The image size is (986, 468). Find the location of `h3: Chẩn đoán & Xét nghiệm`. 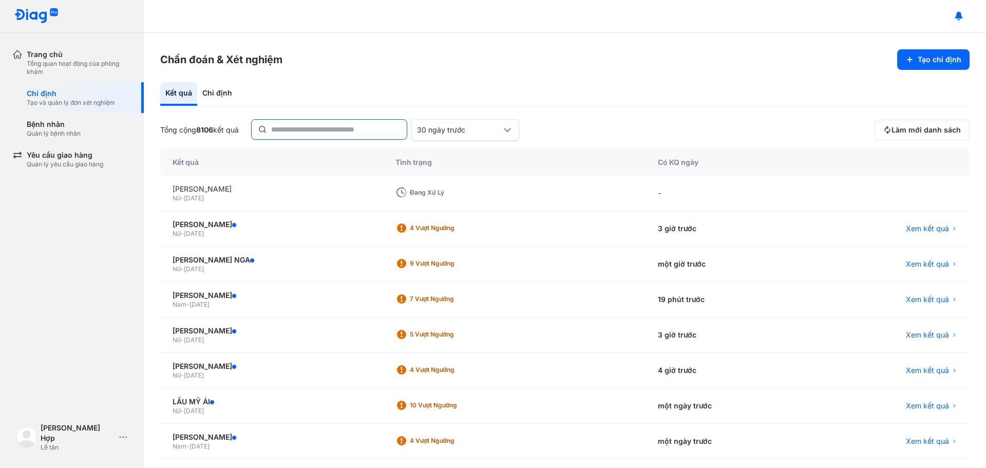

h3: Chẩn đoán & Xét nghiệm is located at coordinates (221, 60).